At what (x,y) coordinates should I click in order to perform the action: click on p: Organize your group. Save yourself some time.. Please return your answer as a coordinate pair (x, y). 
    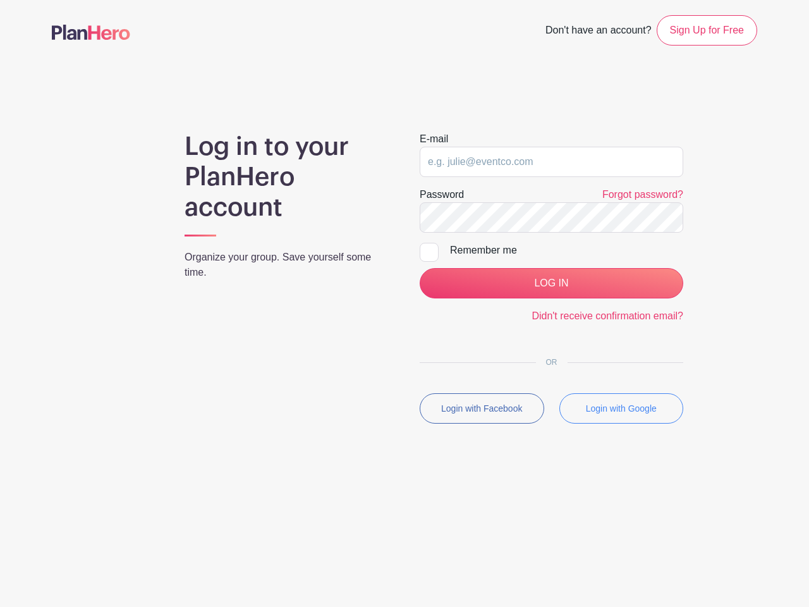
    Looking at the image, I should click on (287, 265).